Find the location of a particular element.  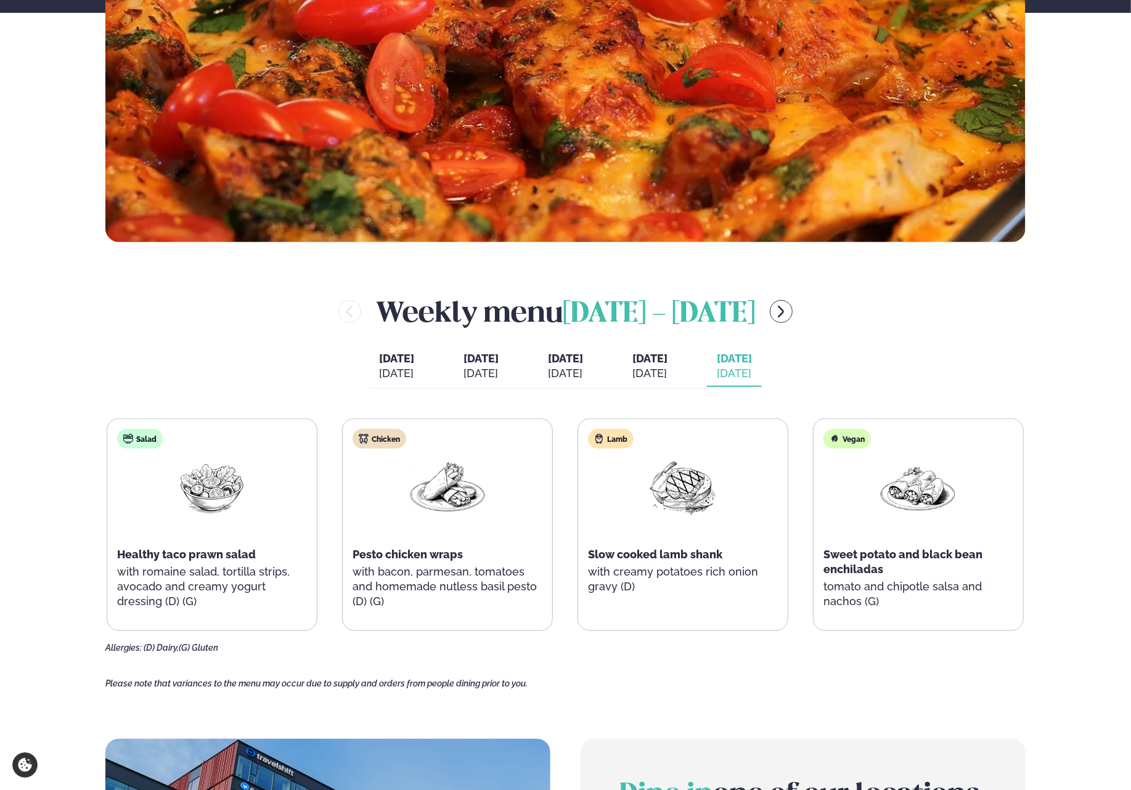

span: Pesto chicken wraps is located at coordinates (407, 554).